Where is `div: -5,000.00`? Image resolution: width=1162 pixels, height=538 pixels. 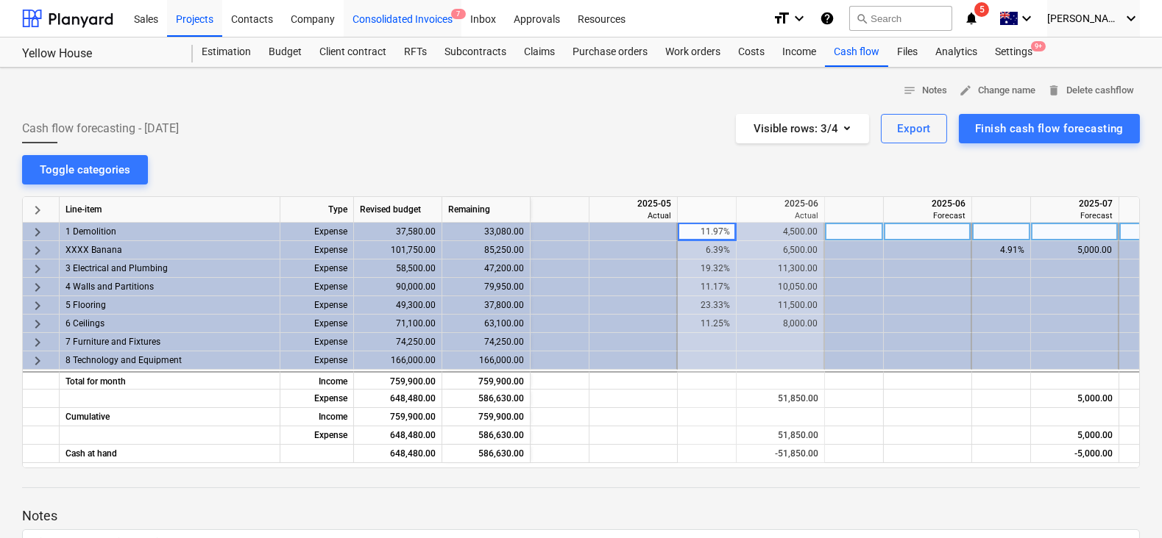 div: -5,000.00 is located at coordinates (1074, 454).